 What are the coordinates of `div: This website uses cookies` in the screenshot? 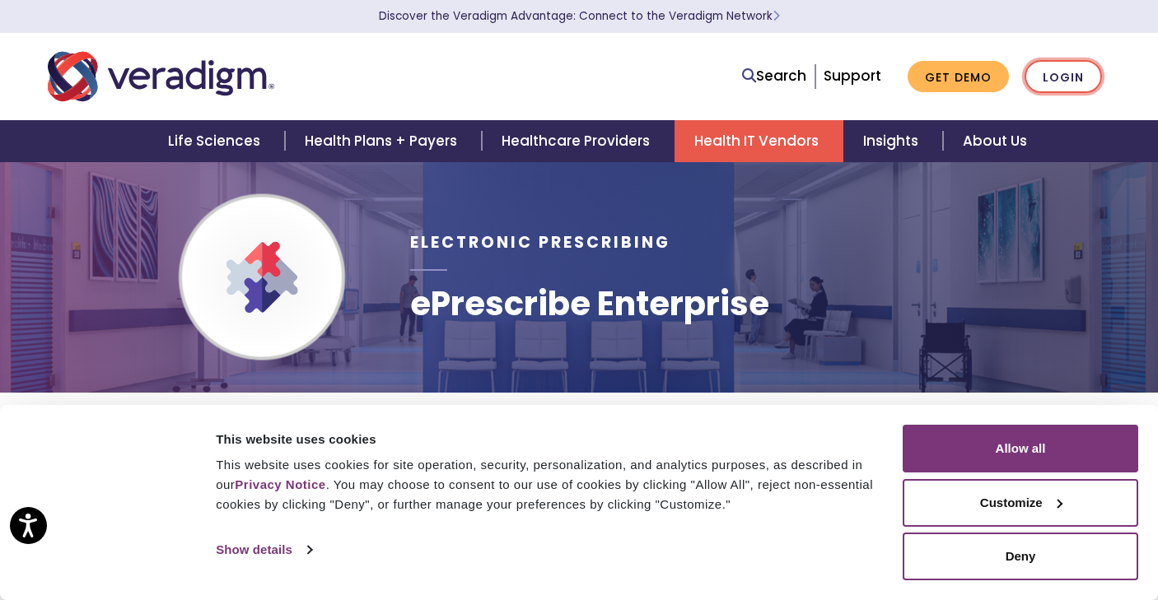 It's located at (549, 440).